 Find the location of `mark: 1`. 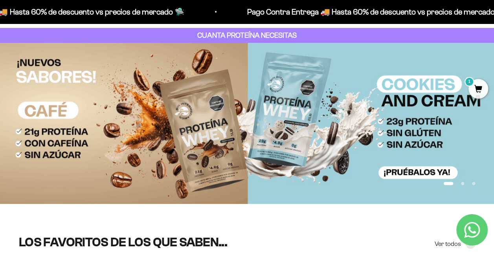

mark: 1 is located at coordinates (469, 82).